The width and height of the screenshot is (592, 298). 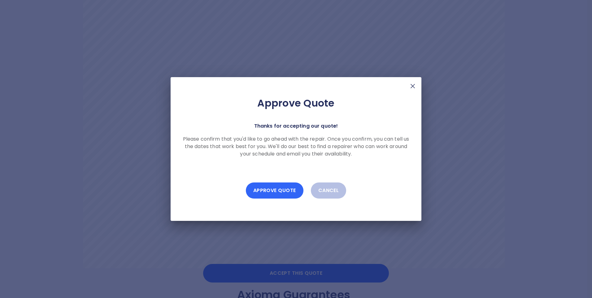 I want to click on p: Thanks for accepting our quote!, so click(x=296, y=126).